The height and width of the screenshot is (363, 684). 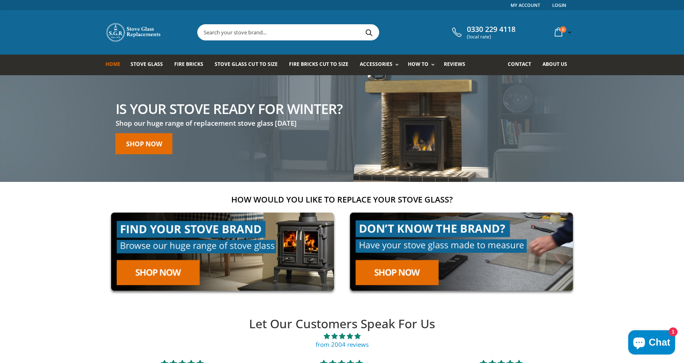 What do you see at coordinates (113, 64) in the screenshot?
I see `span: Home` at bounding box center [113, 64].